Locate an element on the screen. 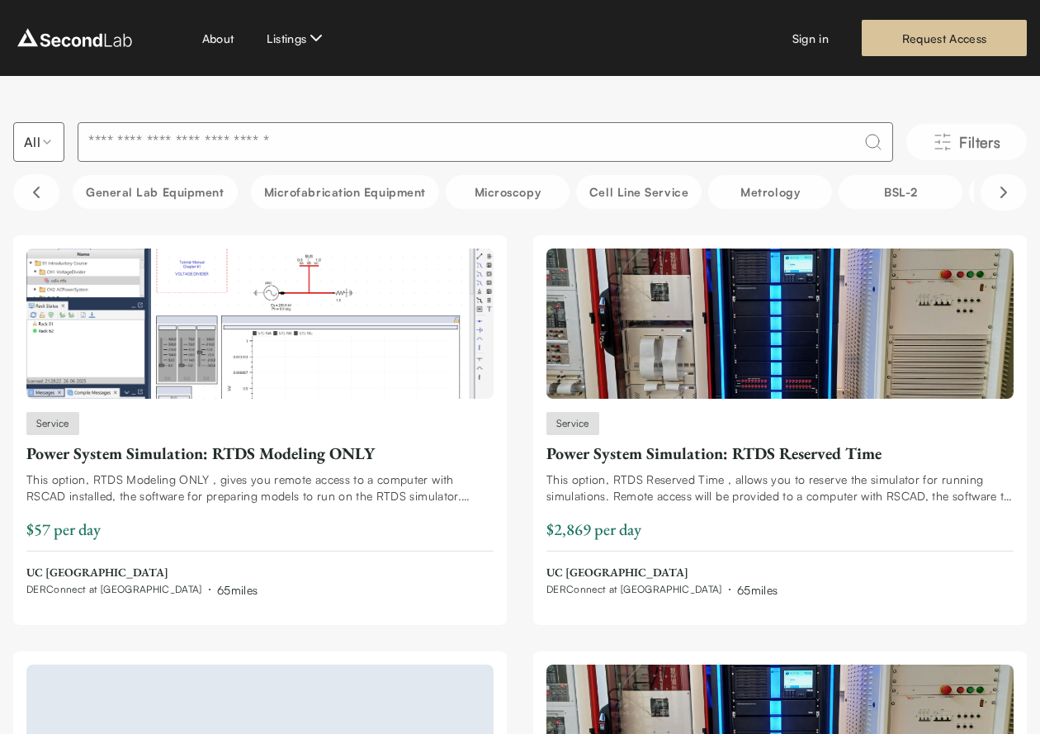 The width and height of the screenshot is (1040, 734). button: Scroll right is located at coordinates (1004, 192).